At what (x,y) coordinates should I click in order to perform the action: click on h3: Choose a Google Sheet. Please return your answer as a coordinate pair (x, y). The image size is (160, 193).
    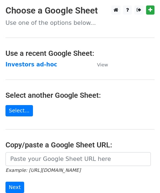
    Looking at the image, I should click on (80, 11).